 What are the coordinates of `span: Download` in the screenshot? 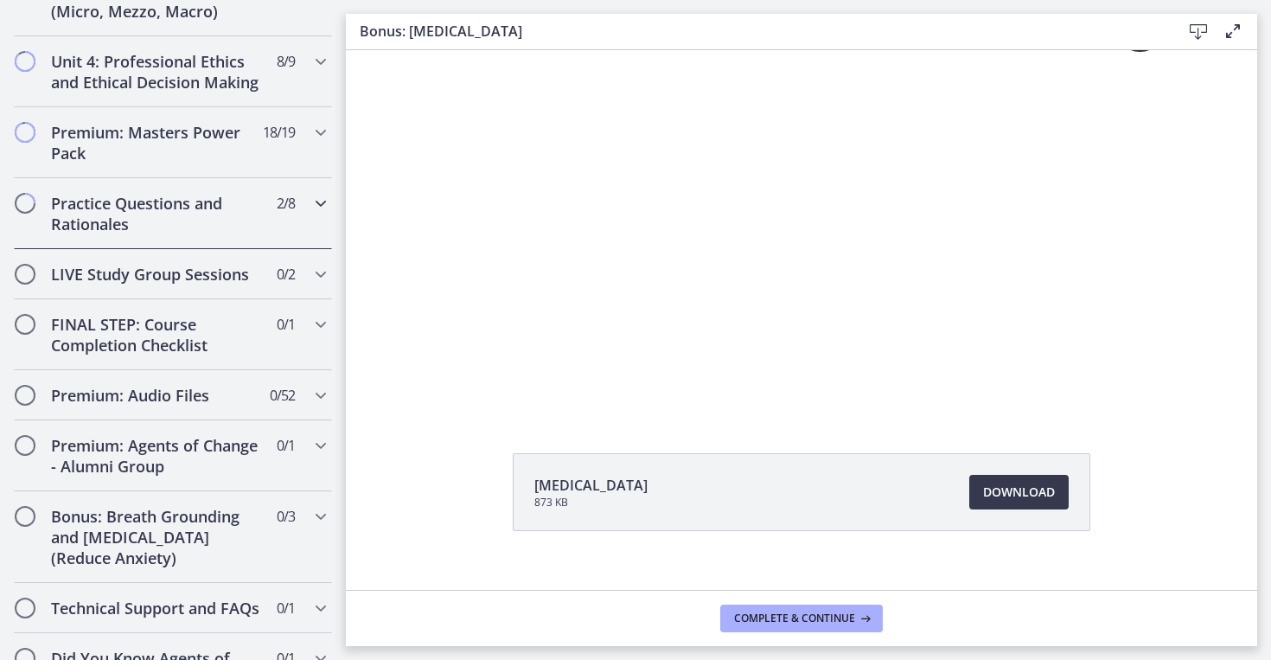 It's located at (1019, 492).